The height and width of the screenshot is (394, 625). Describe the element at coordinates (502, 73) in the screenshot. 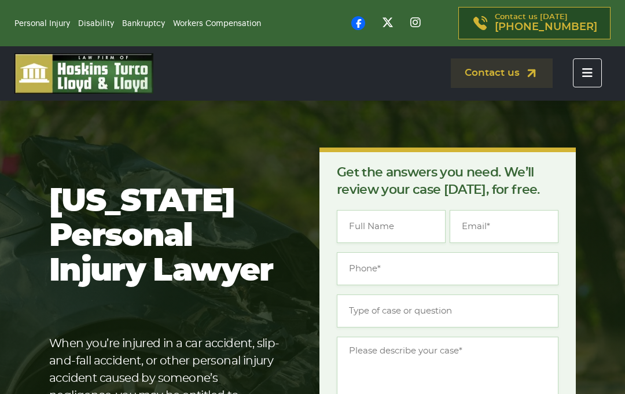

I see `a: Contact us` at that location.